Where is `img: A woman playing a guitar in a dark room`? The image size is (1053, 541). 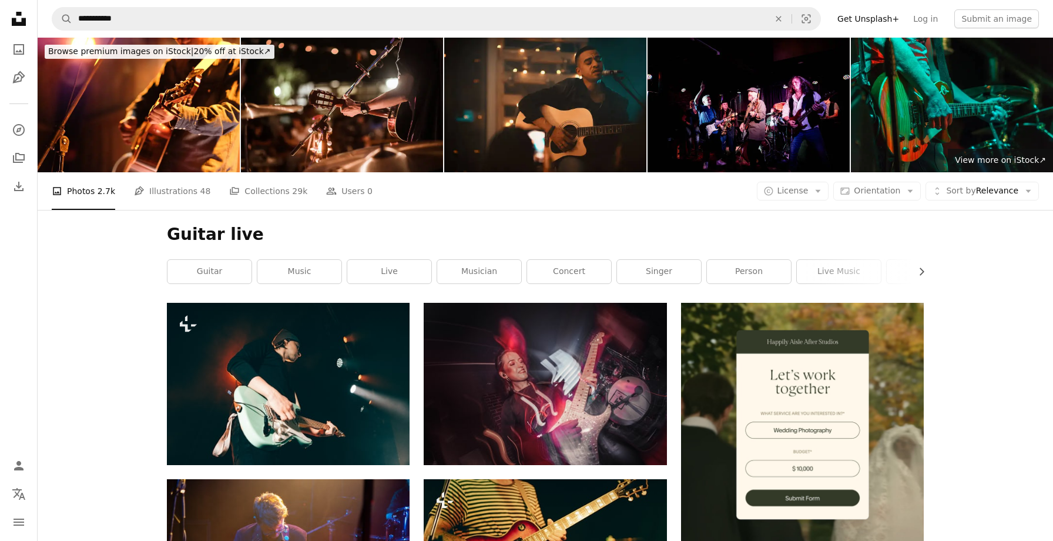
img: A woman playing a guitar in a dark room is located at coordinates (545, 383).